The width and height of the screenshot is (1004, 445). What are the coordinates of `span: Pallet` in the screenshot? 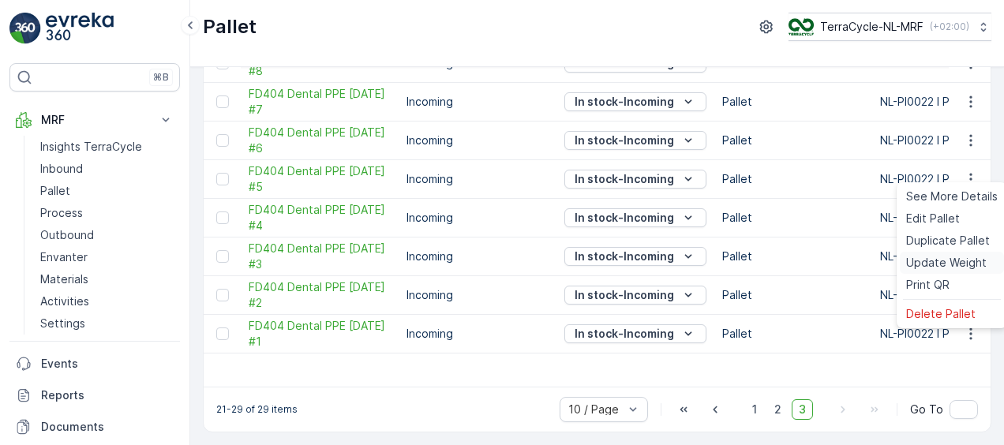 It's located at (99, 370).